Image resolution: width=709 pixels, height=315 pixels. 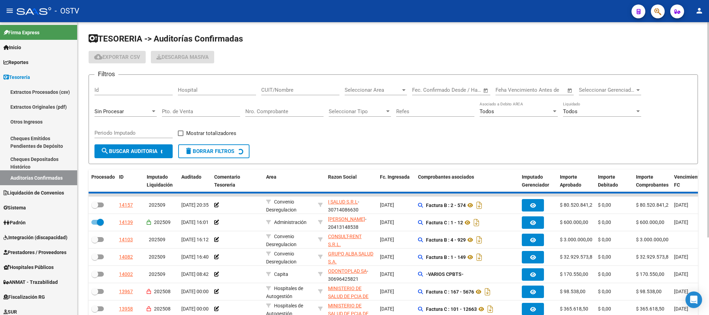 What do you see at coordinates (35, 252) in the screenshot?
I see `span: Prestadores / Proveedores` at bounding box center [35, 252].